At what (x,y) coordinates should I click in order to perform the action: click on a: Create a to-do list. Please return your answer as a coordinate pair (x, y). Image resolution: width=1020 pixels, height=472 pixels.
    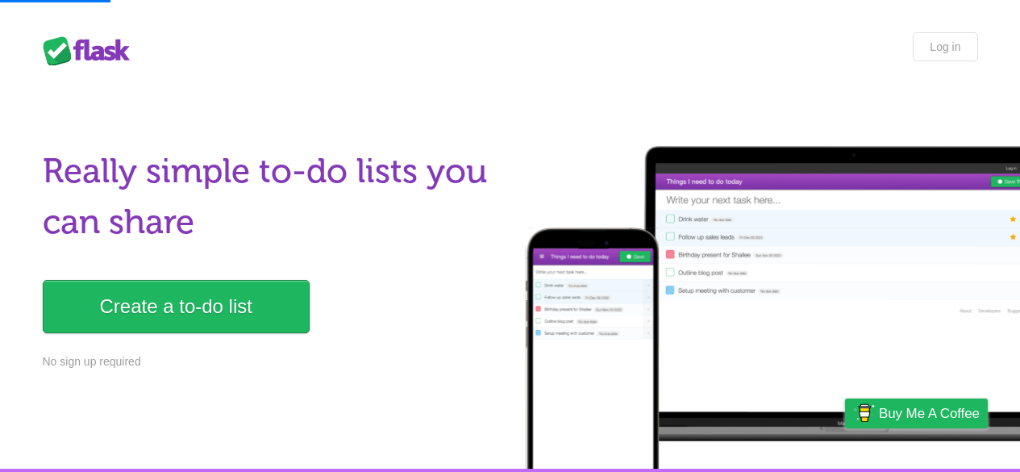
    Looking at the image, I should click on (176, 306).